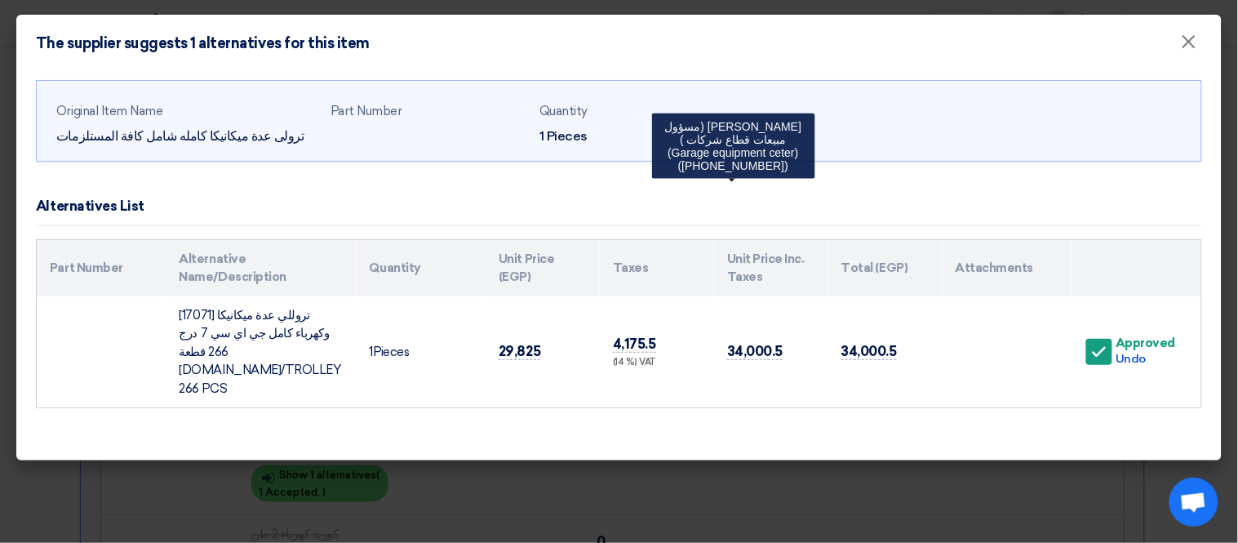  I want to click on th: Part Number, so click(101, 268).